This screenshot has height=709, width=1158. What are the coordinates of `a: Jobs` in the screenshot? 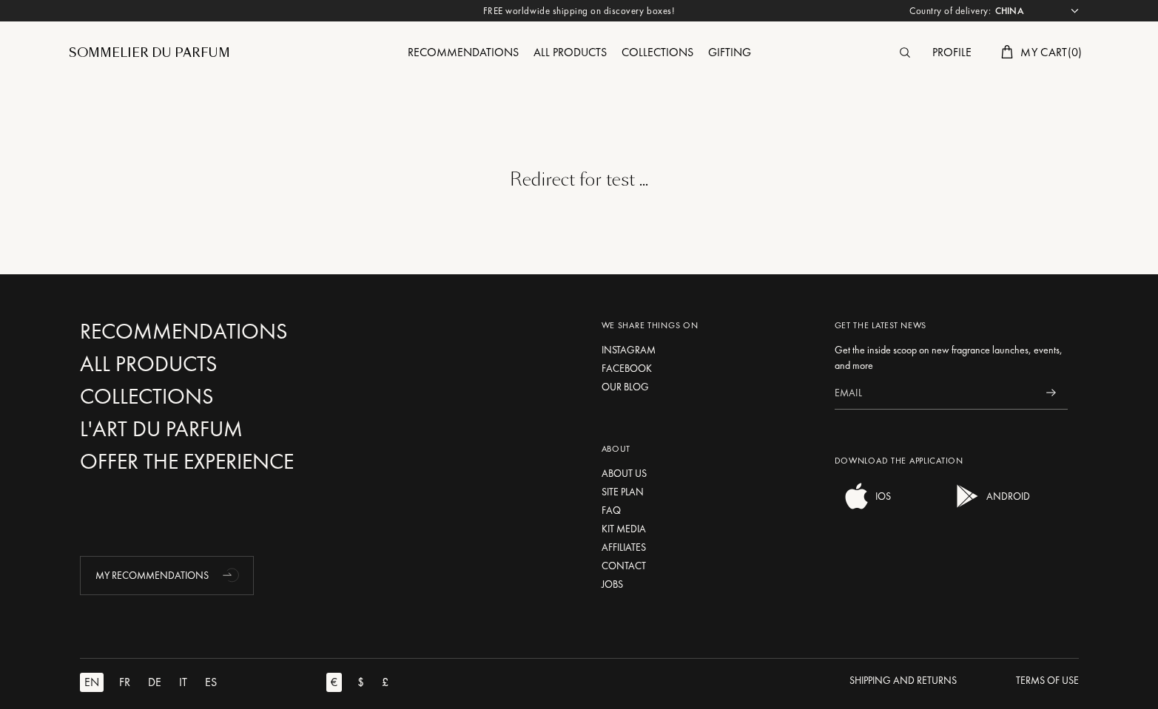 It's located at (706, 584).